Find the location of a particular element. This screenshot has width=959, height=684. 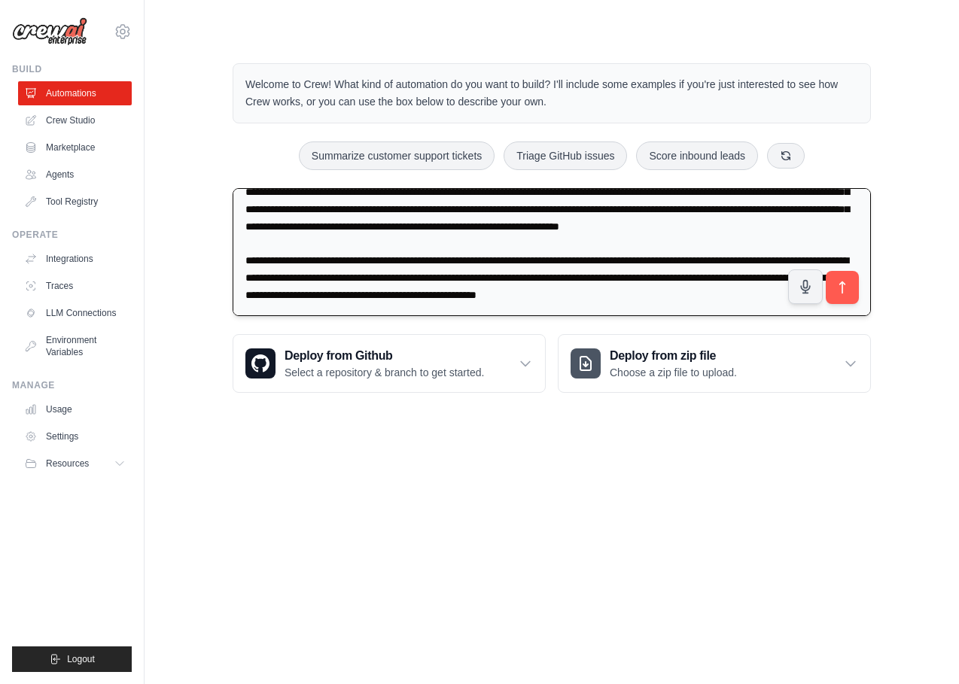

button: Summarize customer support tickets is located at coordinates (396, 156).